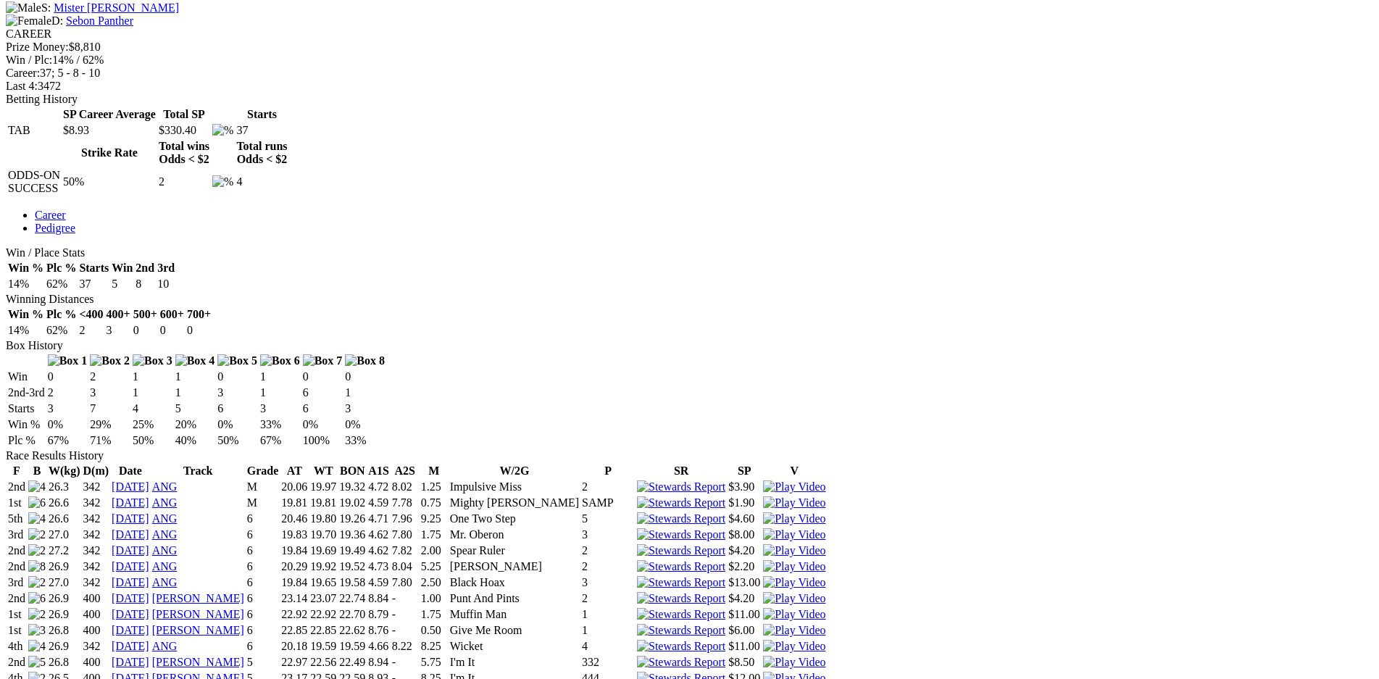 The width and height of the screenshot is (1379, 679). Describe the element at coordinates (322, 377) in the screenshot. I see `td: 0` at that location.